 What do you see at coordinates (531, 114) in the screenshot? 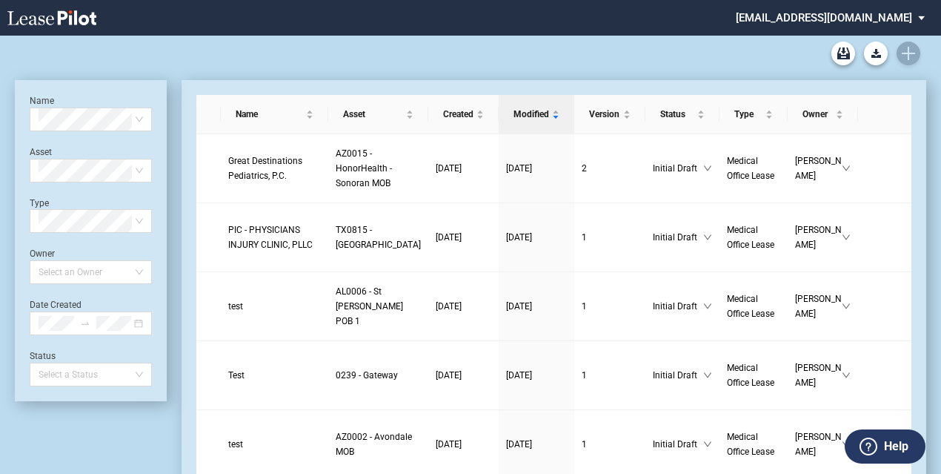
I see `span: Modified` at bounding box center [531, 114].